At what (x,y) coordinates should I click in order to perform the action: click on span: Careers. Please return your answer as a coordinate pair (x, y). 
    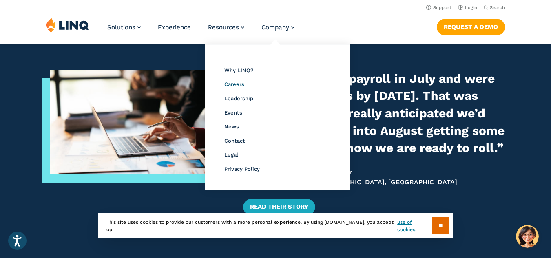
    Looking at the image, I should click on (234, 84).